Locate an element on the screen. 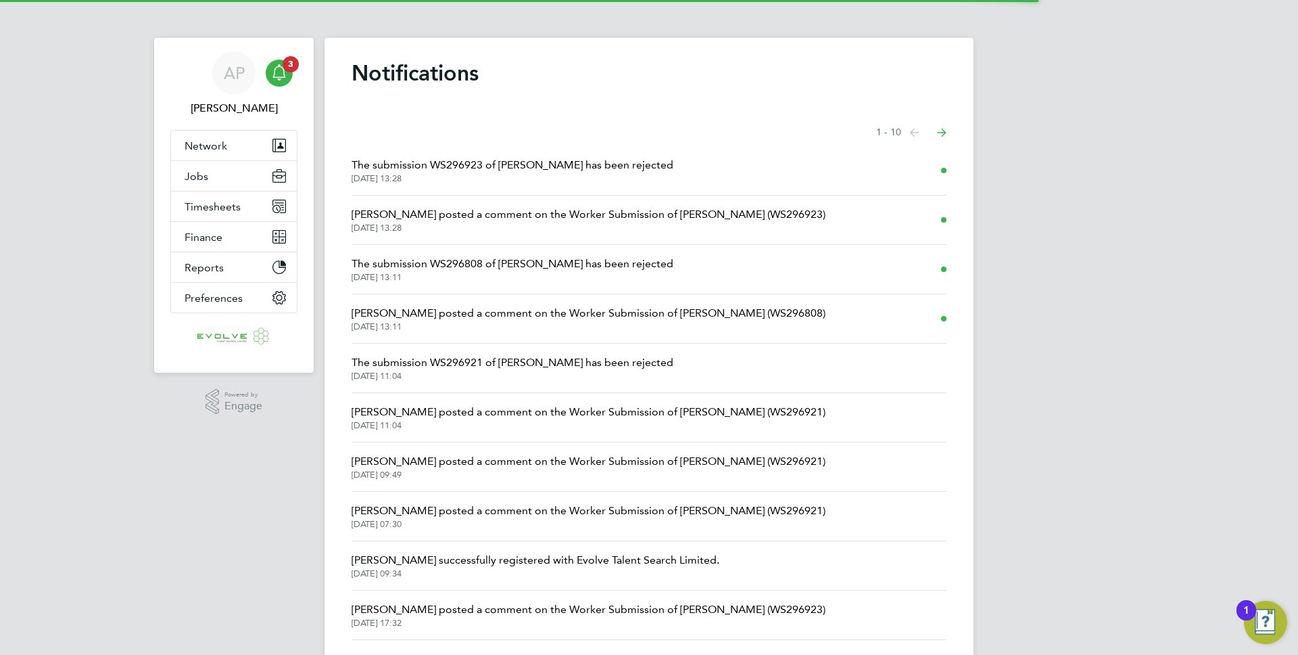  span: Reports is located at coordinates (204, 267).